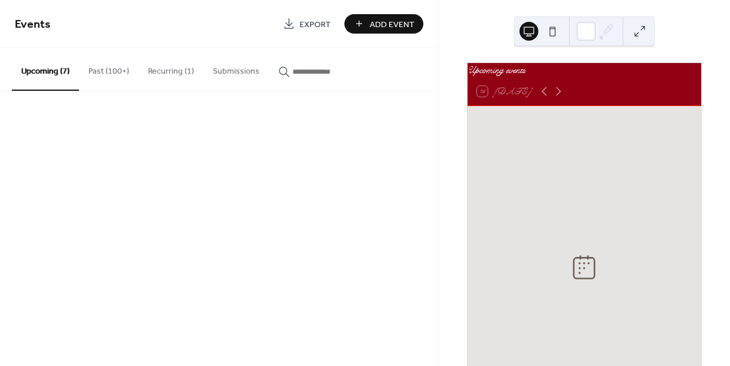 The image size is (730, 366). What do you see at coordinates (315, 24) in the screenshot?
I see `span: Export` at bounding box center [315, 24].